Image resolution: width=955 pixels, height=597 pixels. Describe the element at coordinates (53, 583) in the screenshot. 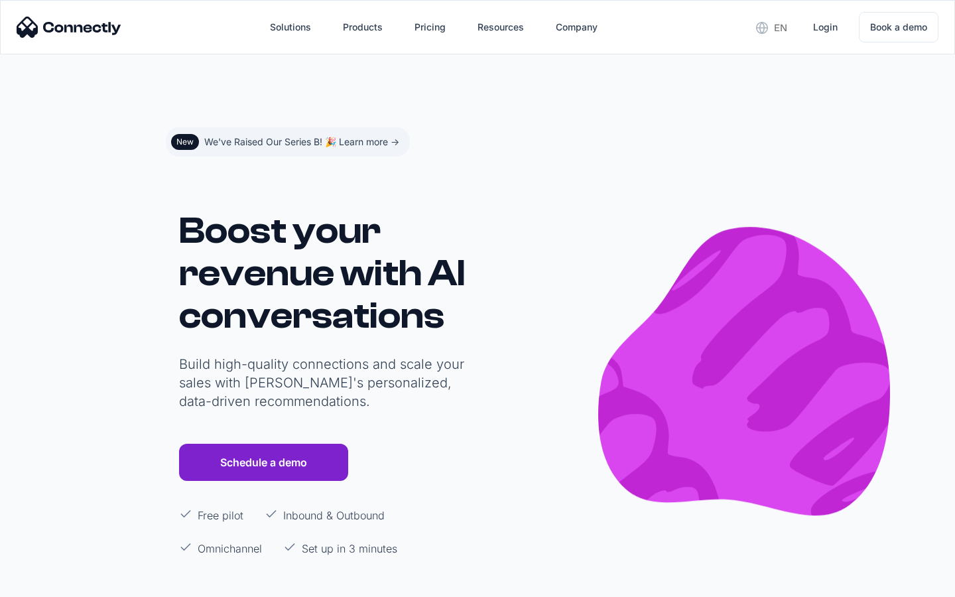

I see `ul: Language list` at that location.